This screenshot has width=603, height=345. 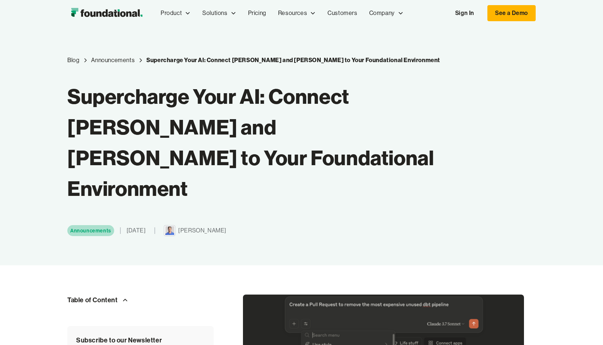 What do you see at coordinates (257, 13) in the screenshot?
I see `a: Pricing` at bounding box center [257, 13].